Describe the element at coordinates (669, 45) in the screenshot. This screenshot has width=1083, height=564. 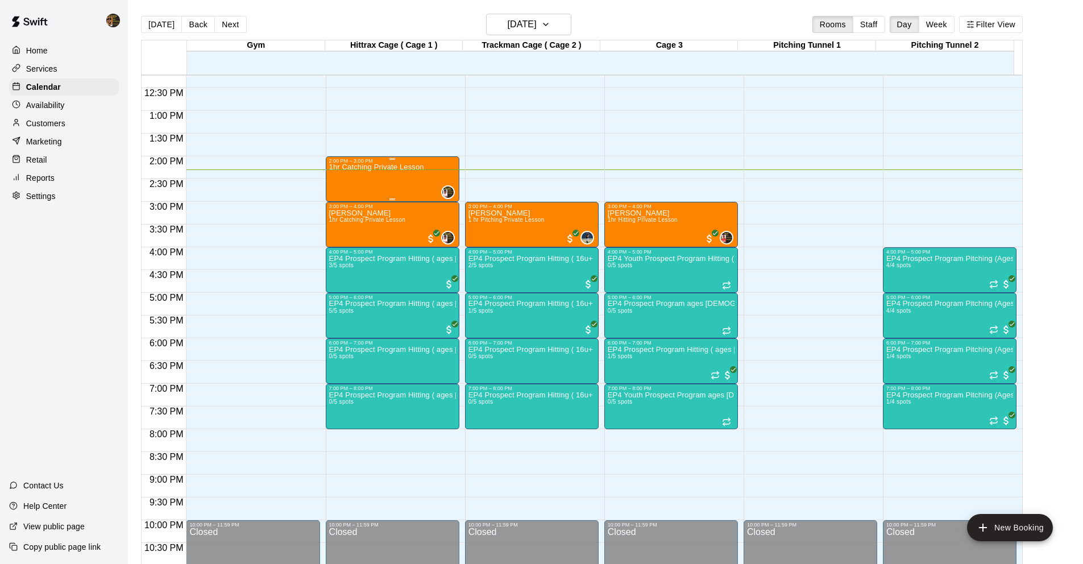
I see `div: Cage 3` at that location.